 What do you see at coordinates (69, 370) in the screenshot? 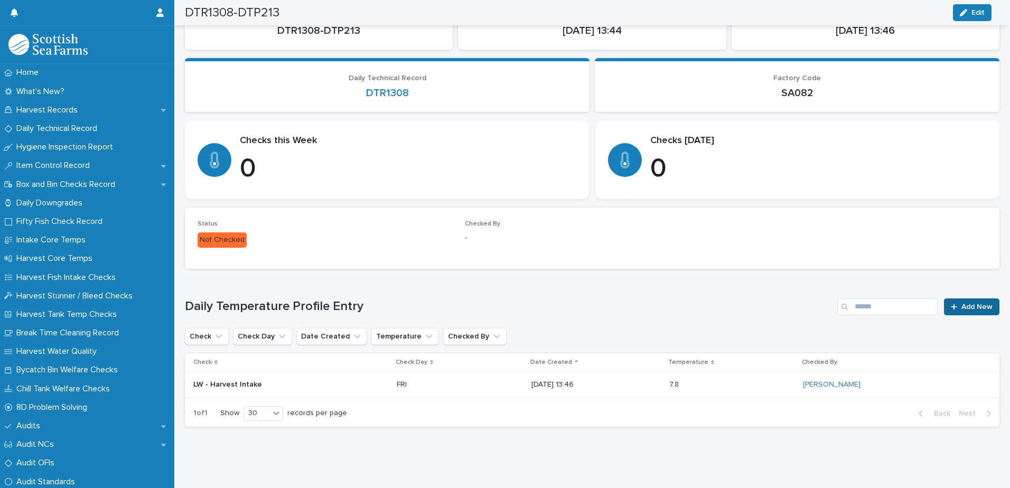
I see `p: Bycatch Bin Welfare Checks` at bounding box center [69, 370].